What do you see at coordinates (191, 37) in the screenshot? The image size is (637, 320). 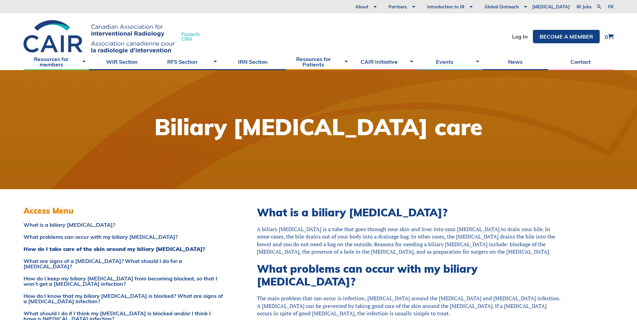 I see `span: Formerly CIRA` at bounding box center [191, 37].